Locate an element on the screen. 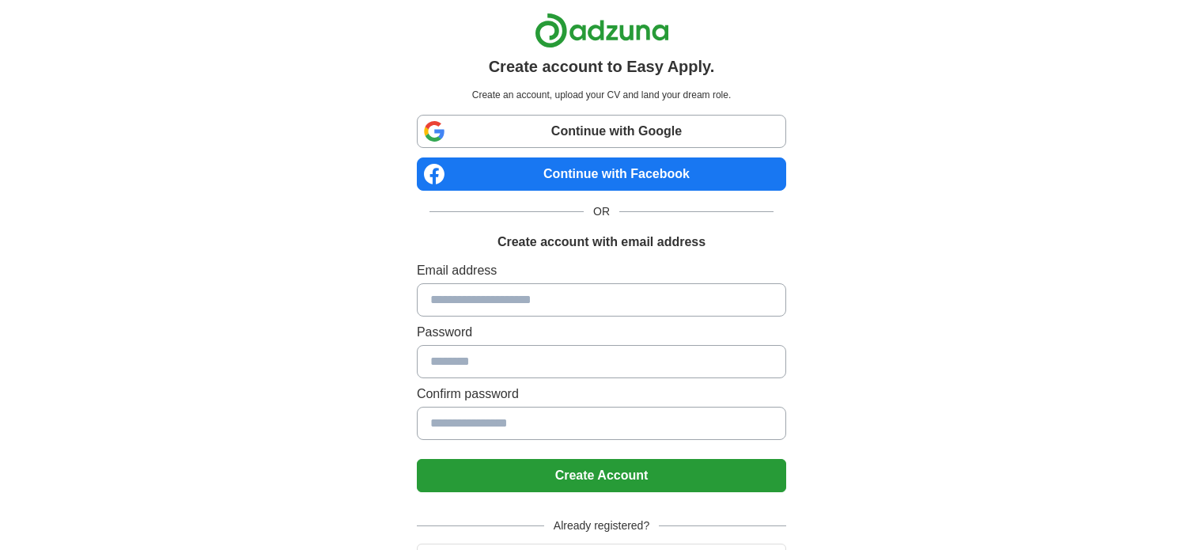  label: Email address is located at coordinates (601, 271).